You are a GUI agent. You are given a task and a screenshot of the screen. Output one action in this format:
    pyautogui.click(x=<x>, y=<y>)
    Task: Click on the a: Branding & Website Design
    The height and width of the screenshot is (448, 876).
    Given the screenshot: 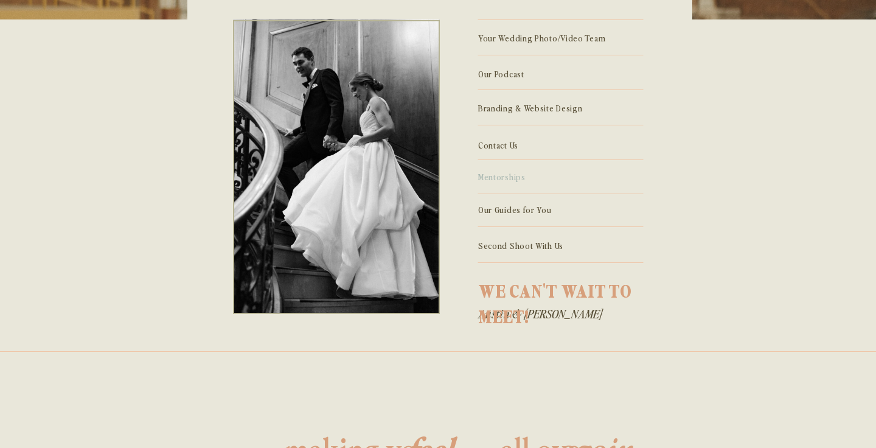 What is the action you would take?
    pyautogui.click(x=561, y=107)
    